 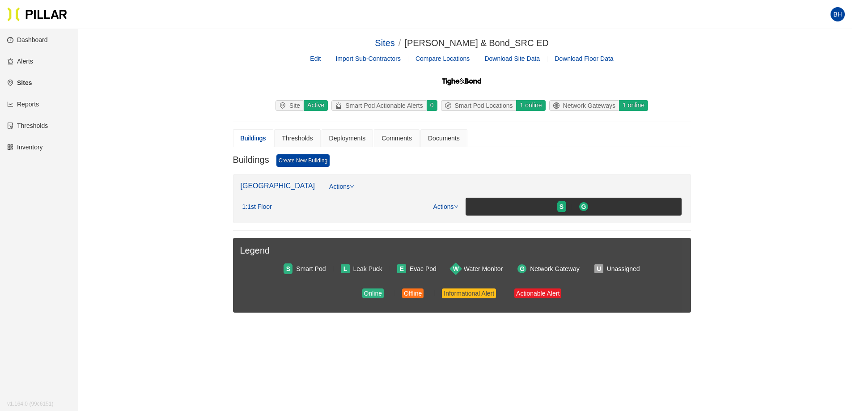 I want to click on a: alertAlerts, so click(x=20, y=61).